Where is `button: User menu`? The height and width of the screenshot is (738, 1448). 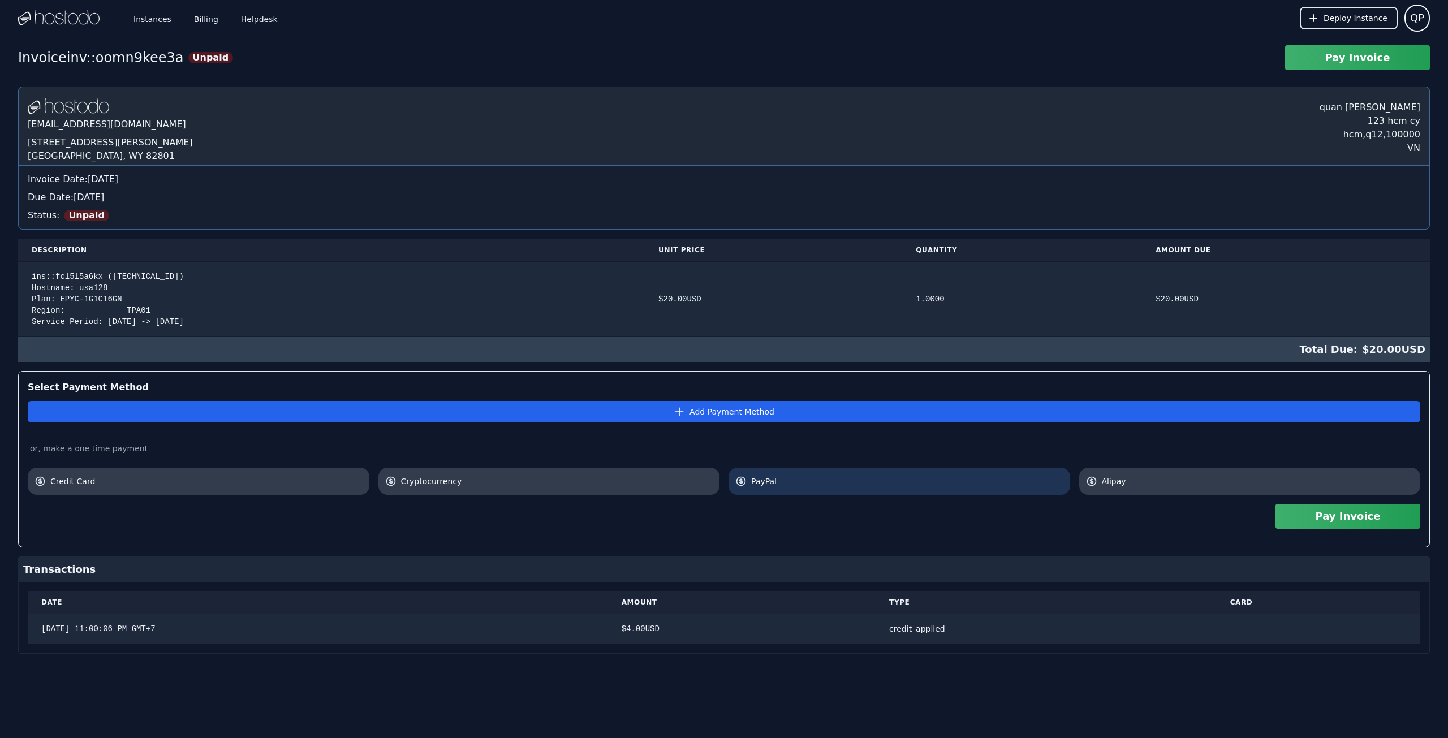
button: User menu is located at coordinates (1417, 18).